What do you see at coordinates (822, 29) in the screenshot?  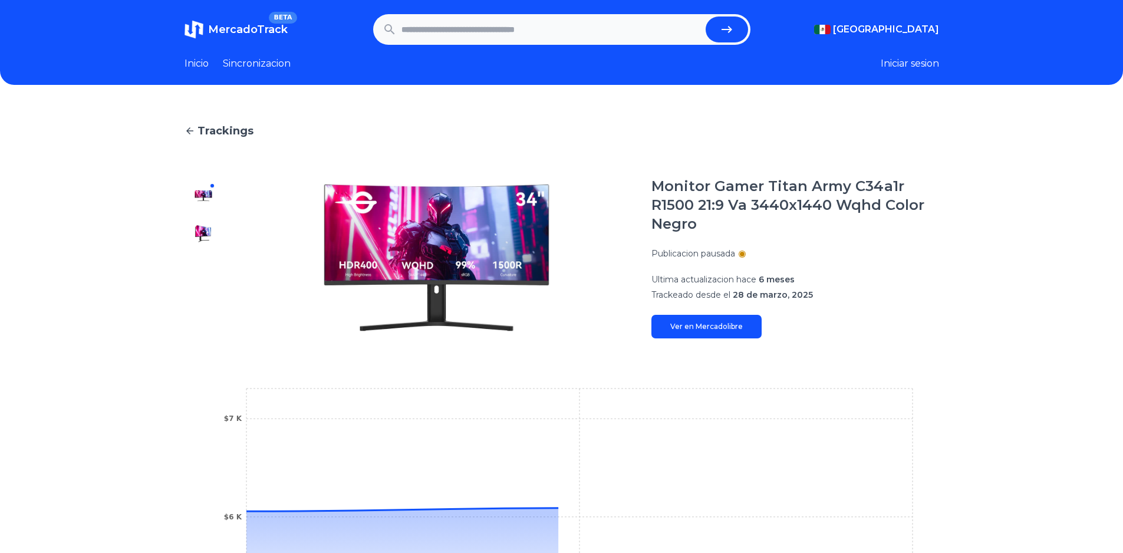 I see `img: Mexico` at bounding box center [822, 29].